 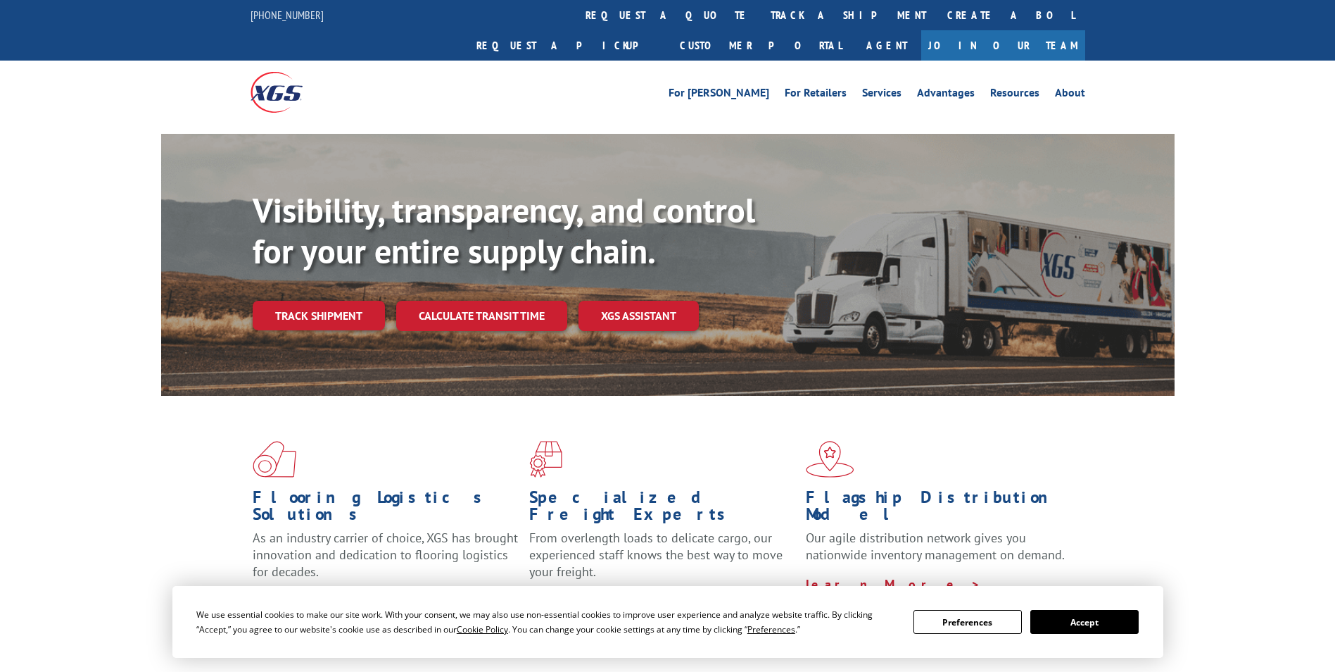 What do you see at coordinates (1085, 622) in the screenshot?
I see `button: Accept` at bounding box center [1085, 622].